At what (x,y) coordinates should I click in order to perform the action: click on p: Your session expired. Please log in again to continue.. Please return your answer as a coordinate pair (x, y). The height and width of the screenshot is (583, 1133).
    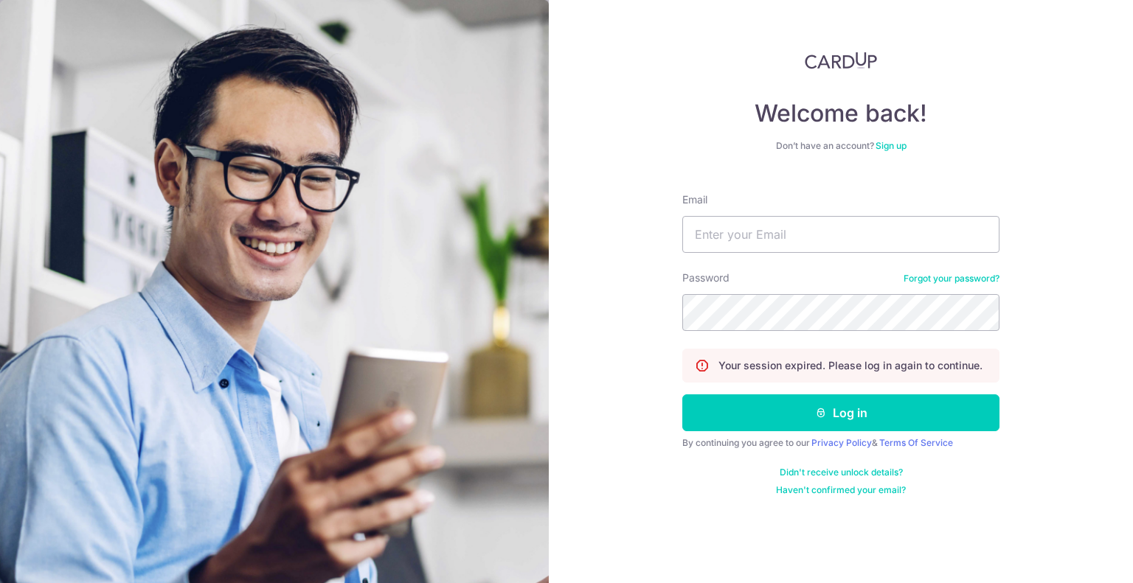
    Looking at the image, I should click on (850, 366).